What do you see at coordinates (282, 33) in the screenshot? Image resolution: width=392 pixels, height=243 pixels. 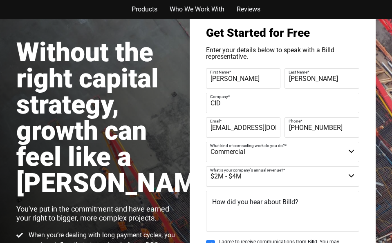 I see `h3: Get Started for Free` at bounding box center [282, 33].